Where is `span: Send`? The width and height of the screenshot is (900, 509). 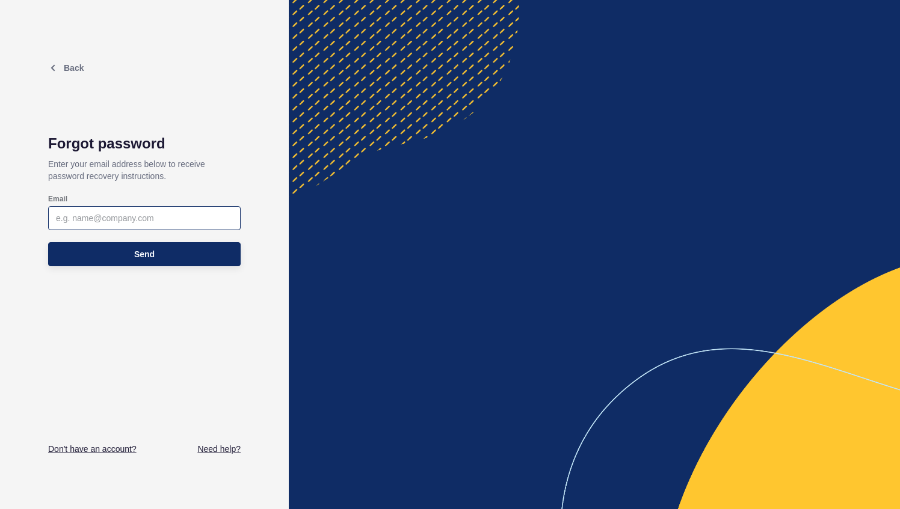 span: Send is located at coordinates (144, 254).